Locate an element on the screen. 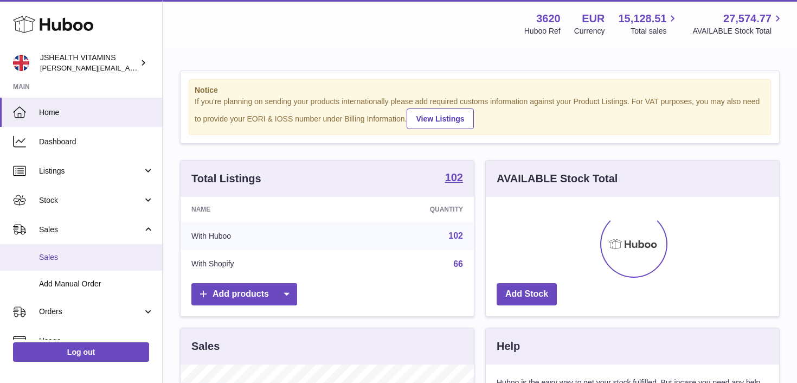 This screenshot has width=797, height=383. th: Name is located at coordinates (260, 209).